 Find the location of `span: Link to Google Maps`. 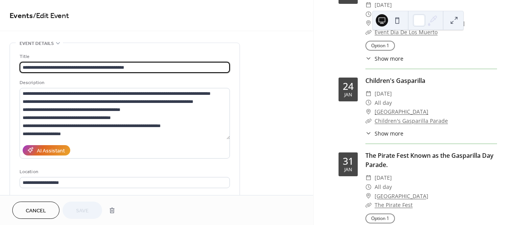

span: Link to Google Maps is located at coordinates (50, 198).